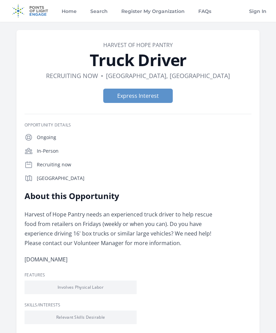 This screenshot has width=276, height=333. I want to click on li: Relevant Skills Desirable, so click(80, 317).